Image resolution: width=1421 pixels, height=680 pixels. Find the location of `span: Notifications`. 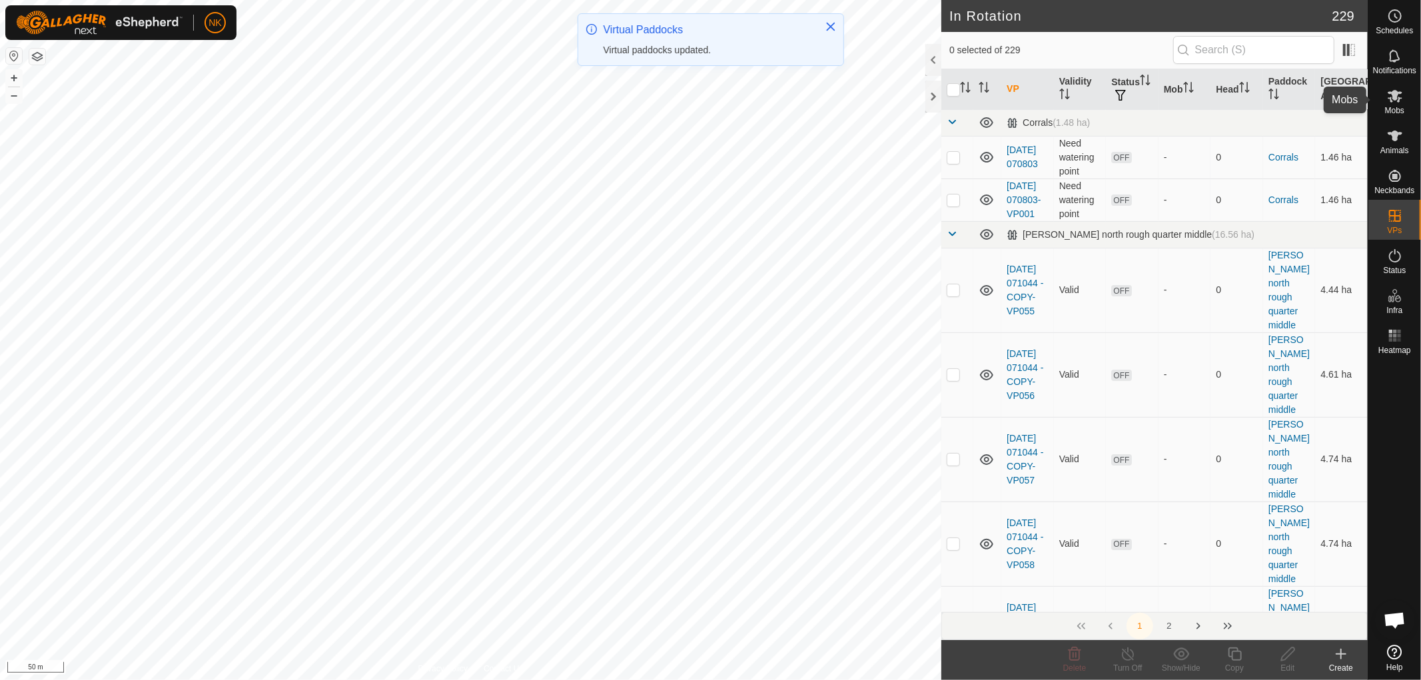

span: Notifications is located at coordinates (1394, 71).